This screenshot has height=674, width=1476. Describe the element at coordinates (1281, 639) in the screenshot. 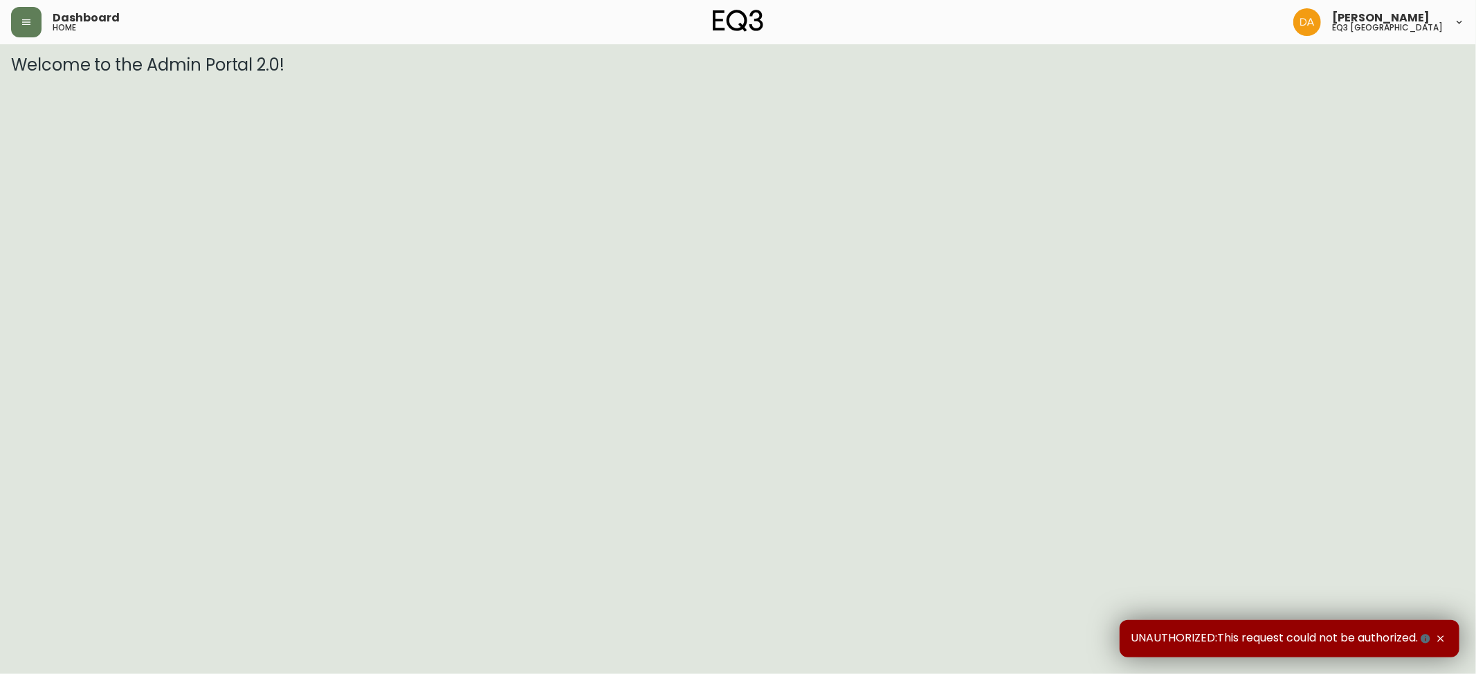

I see `span: UNAUTHORIZED:This request could not be authorized.` at that location.